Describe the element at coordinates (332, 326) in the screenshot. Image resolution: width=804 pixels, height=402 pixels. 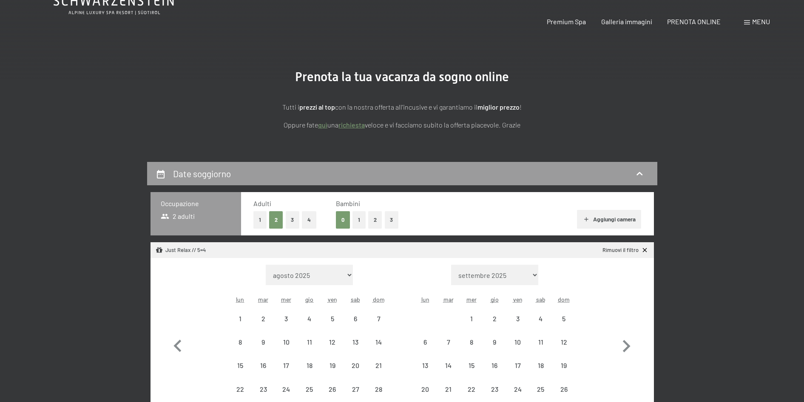
I see `div: 5` at that location.